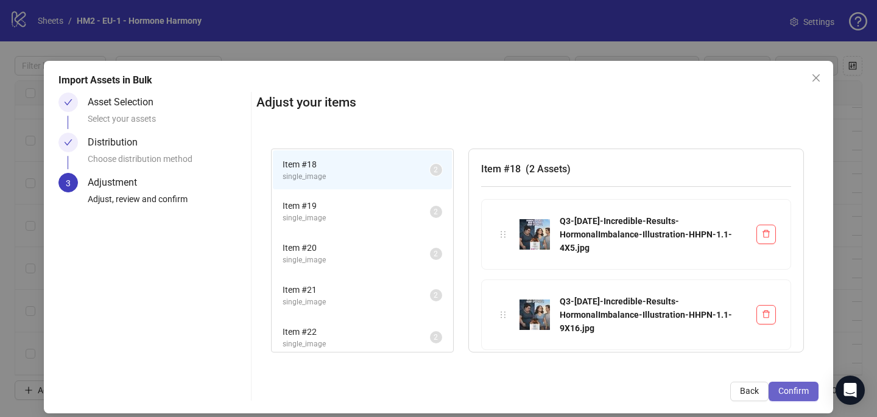  Describe the element at coordinates (356, 332) in the screenshot. I see `span: Item # 22` at that location.